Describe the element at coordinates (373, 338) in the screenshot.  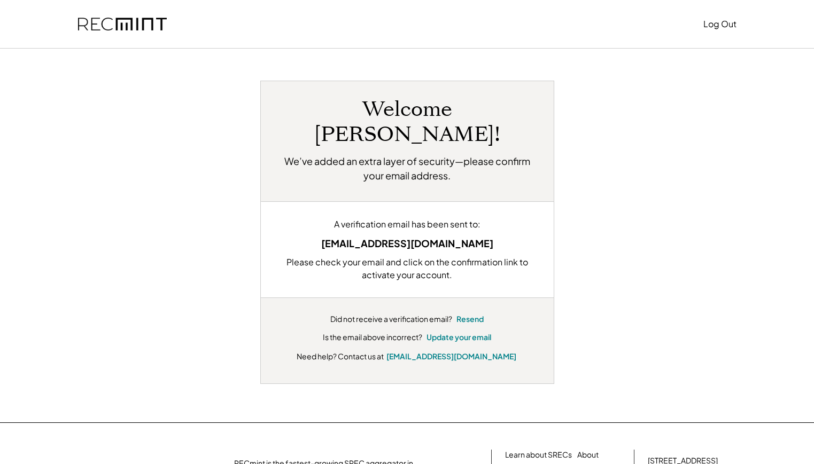
I see `div: Is the email above incorrect?` at that location.